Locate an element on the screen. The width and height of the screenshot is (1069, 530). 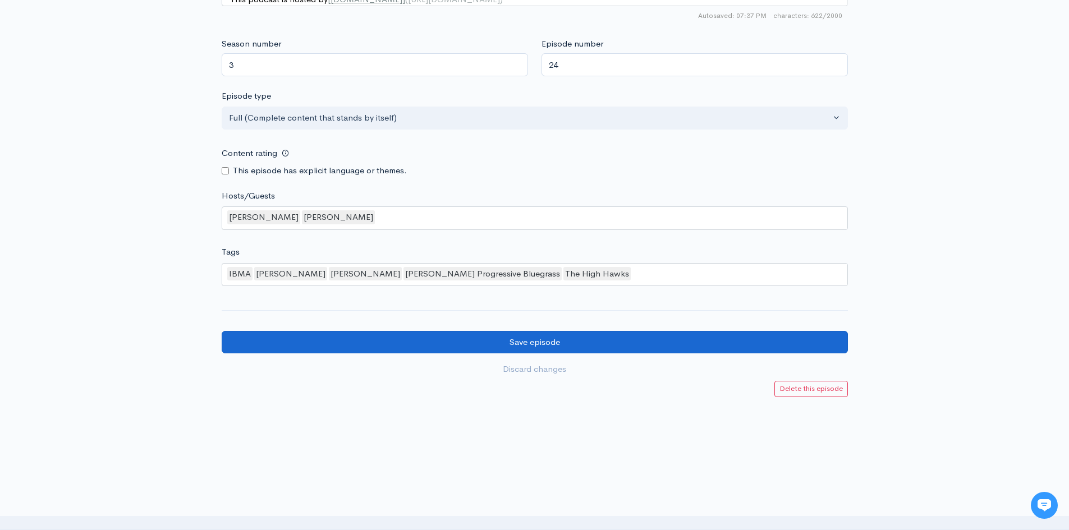
label: Episode type is located at coordinates (246, 96).